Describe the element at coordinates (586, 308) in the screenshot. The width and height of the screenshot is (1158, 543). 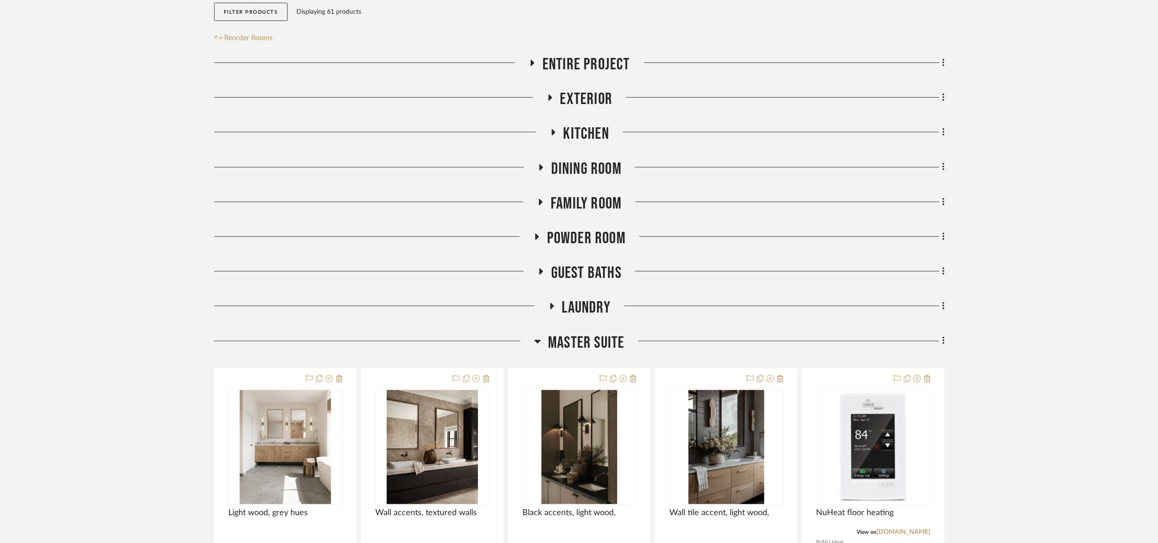
I see `span: Laundry` at that location.